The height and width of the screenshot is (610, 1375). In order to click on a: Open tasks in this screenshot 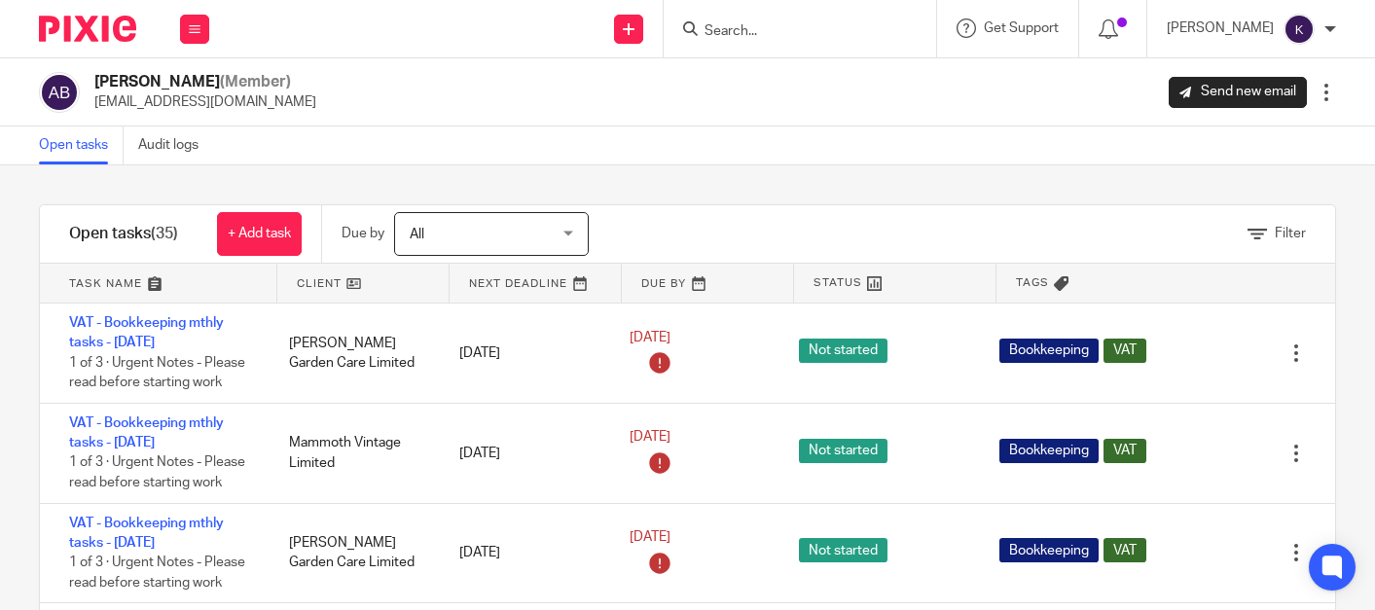, I will do `click(81, 145)`.